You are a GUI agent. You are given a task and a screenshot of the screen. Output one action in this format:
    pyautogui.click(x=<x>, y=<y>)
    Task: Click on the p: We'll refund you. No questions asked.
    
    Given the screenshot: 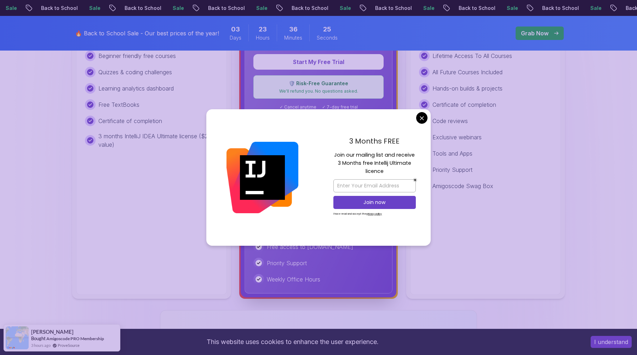 What is the action you would take?
    pyautogui.click(x=318, y=91)
    